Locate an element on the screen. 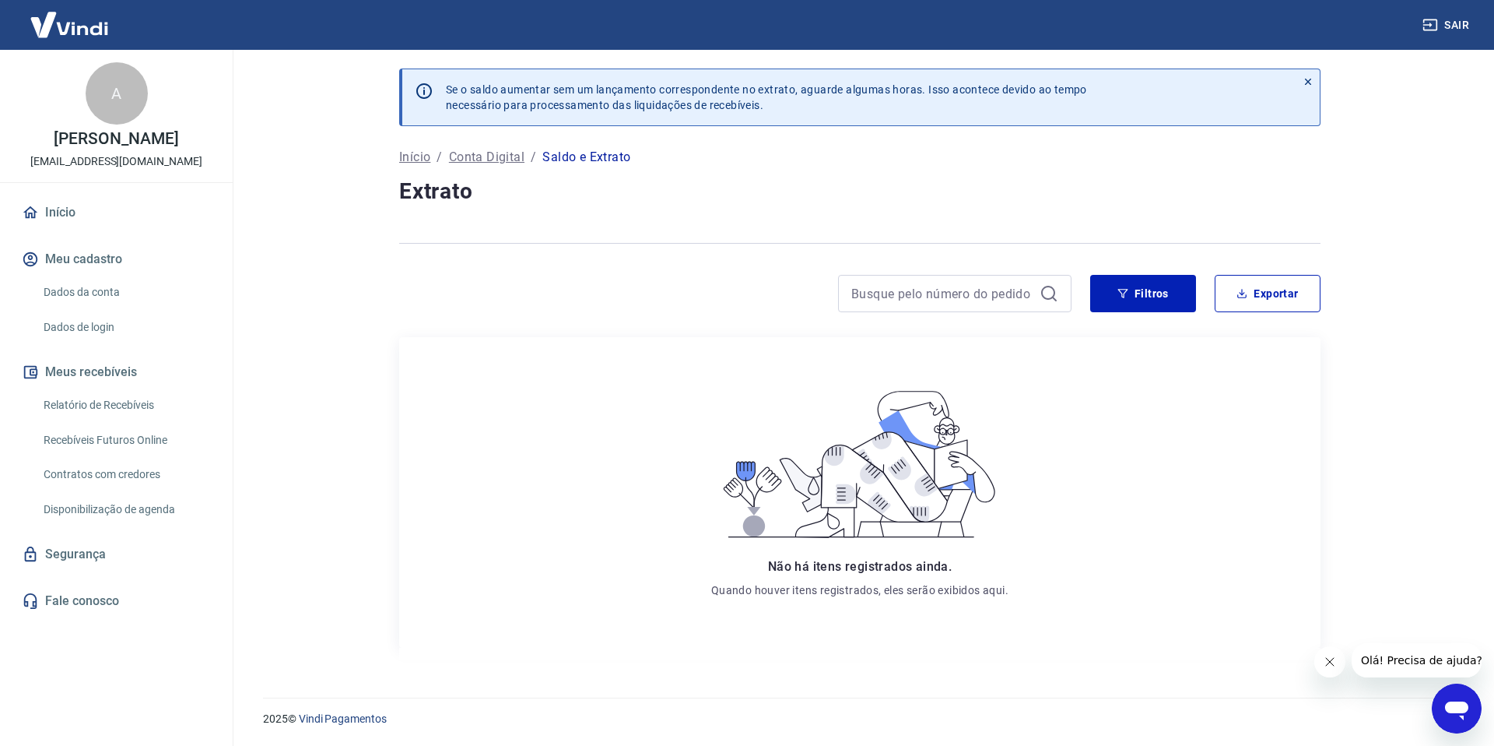 The width and height of the screenshot is (1494, 746). a: Contratos com credores is located at coordinates (125, 474).